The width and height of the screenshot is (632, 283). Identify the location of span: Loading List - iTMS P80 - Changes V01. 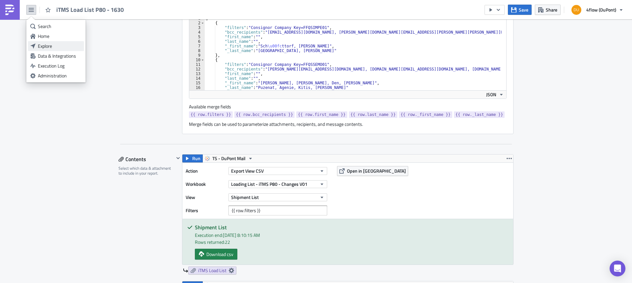
(269, 184).